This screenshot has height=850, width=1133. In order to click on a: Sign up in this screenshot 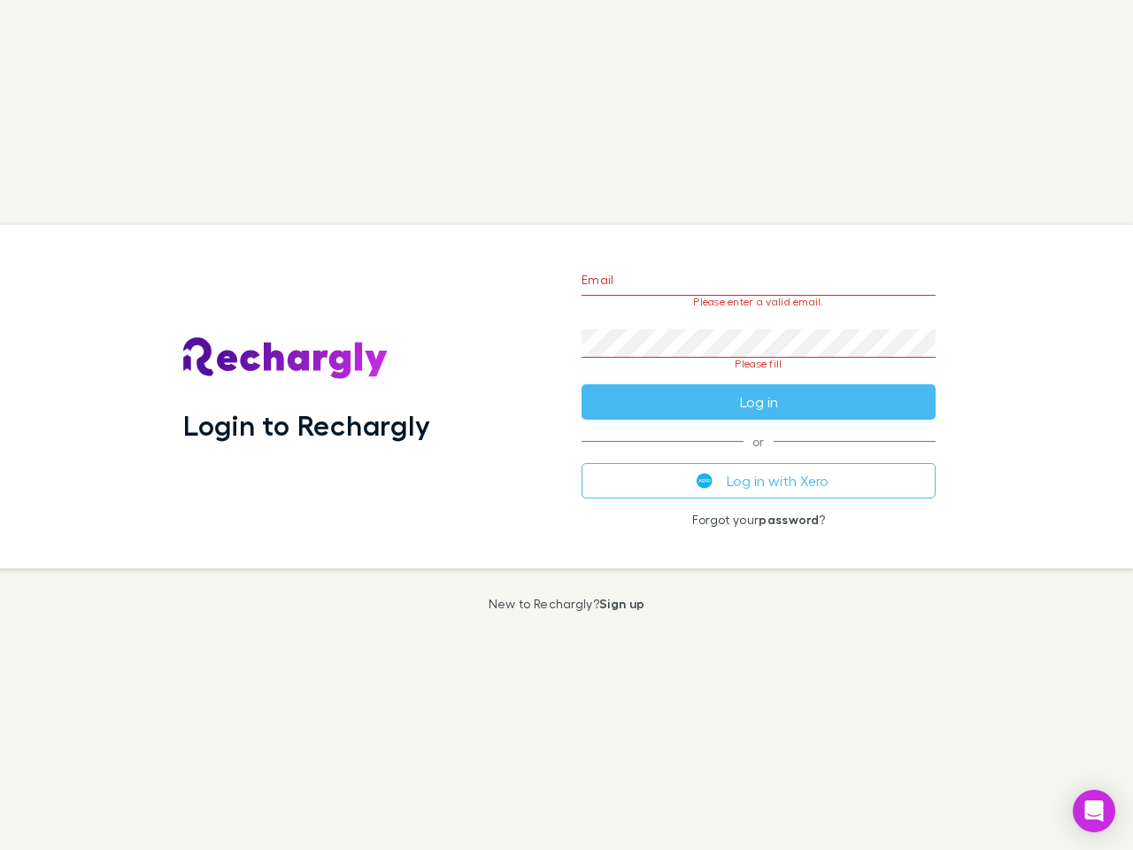, I will do `click(621, 603)`.